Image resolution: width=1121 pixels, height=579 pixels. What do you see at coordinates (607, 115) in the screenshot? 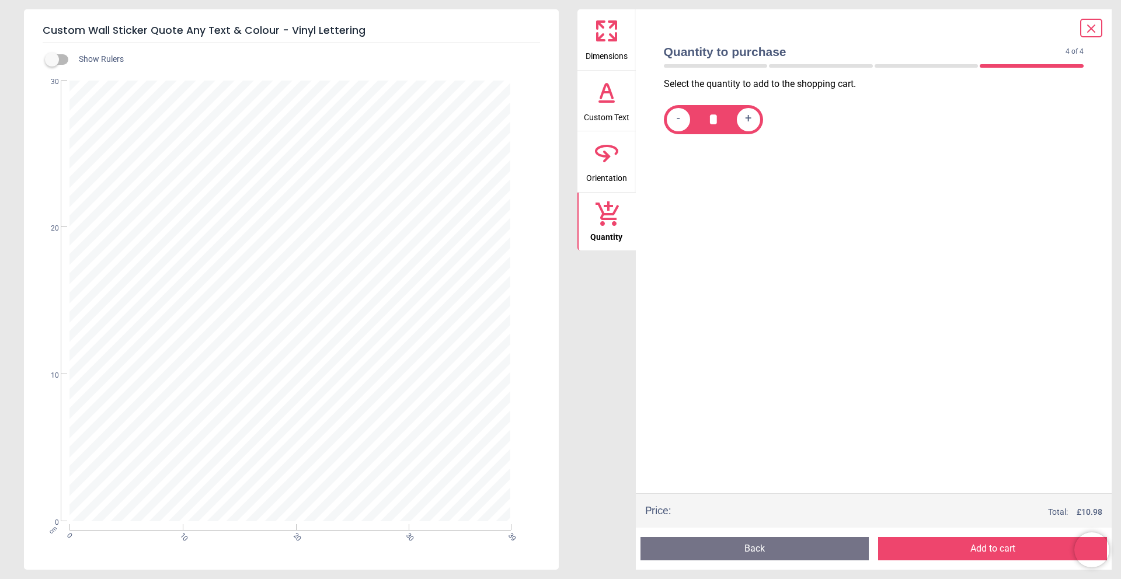
I see `span: Custom Text` at bounding box center [607, 115].